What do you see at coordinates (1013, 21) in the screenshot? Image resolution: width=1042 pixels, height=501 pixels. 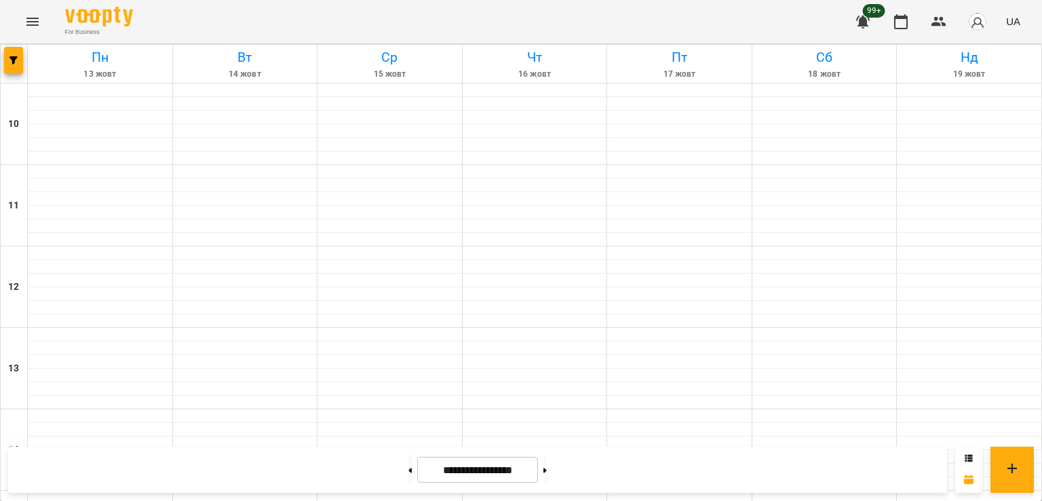 I see `button: UA` at bounding box center [1013, 21].